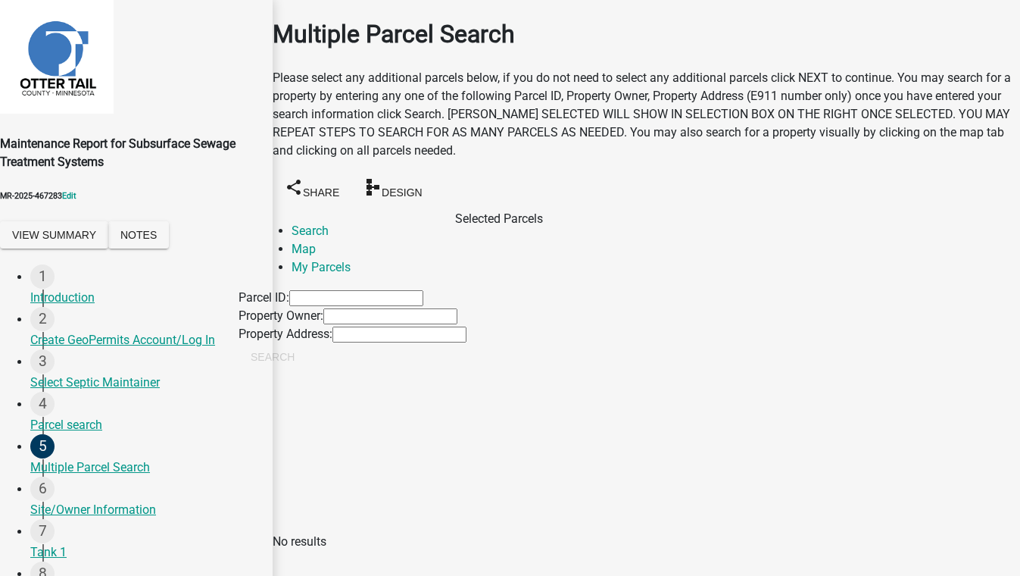  Describe the element at coordinates (273, 357) in the screenshot. I see `button: Search` at that location.